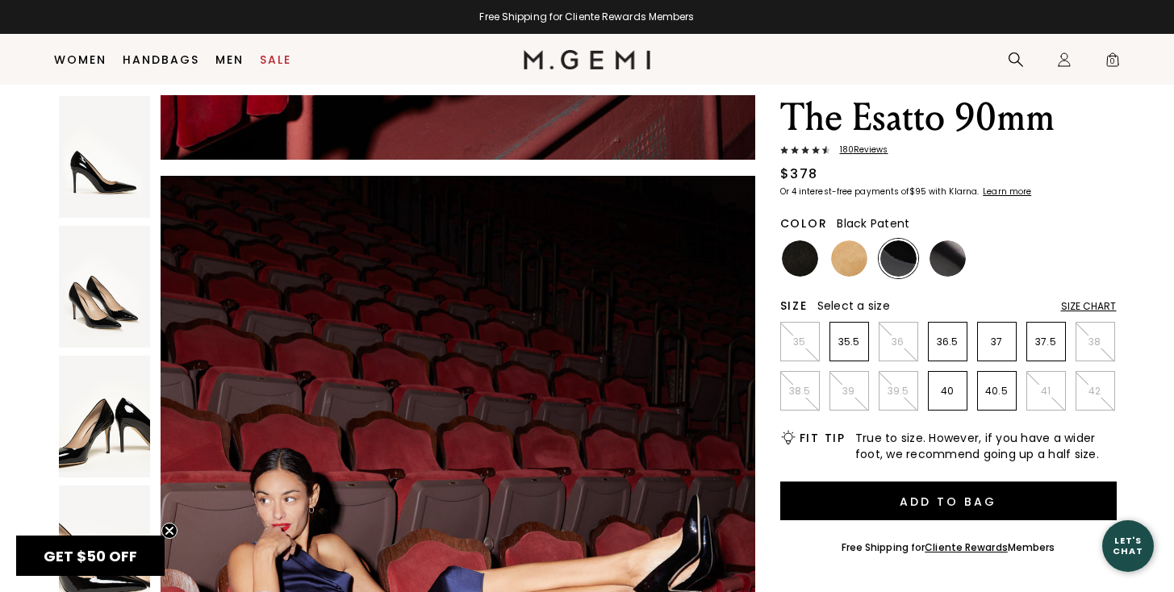 The width and height of the screenshot is (1174, 592). I want to click on p: 35.5, so click(849, 342).